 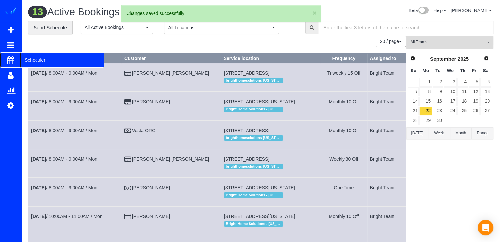 I want to click on i: Check Payment, so click(x=127, y=189).